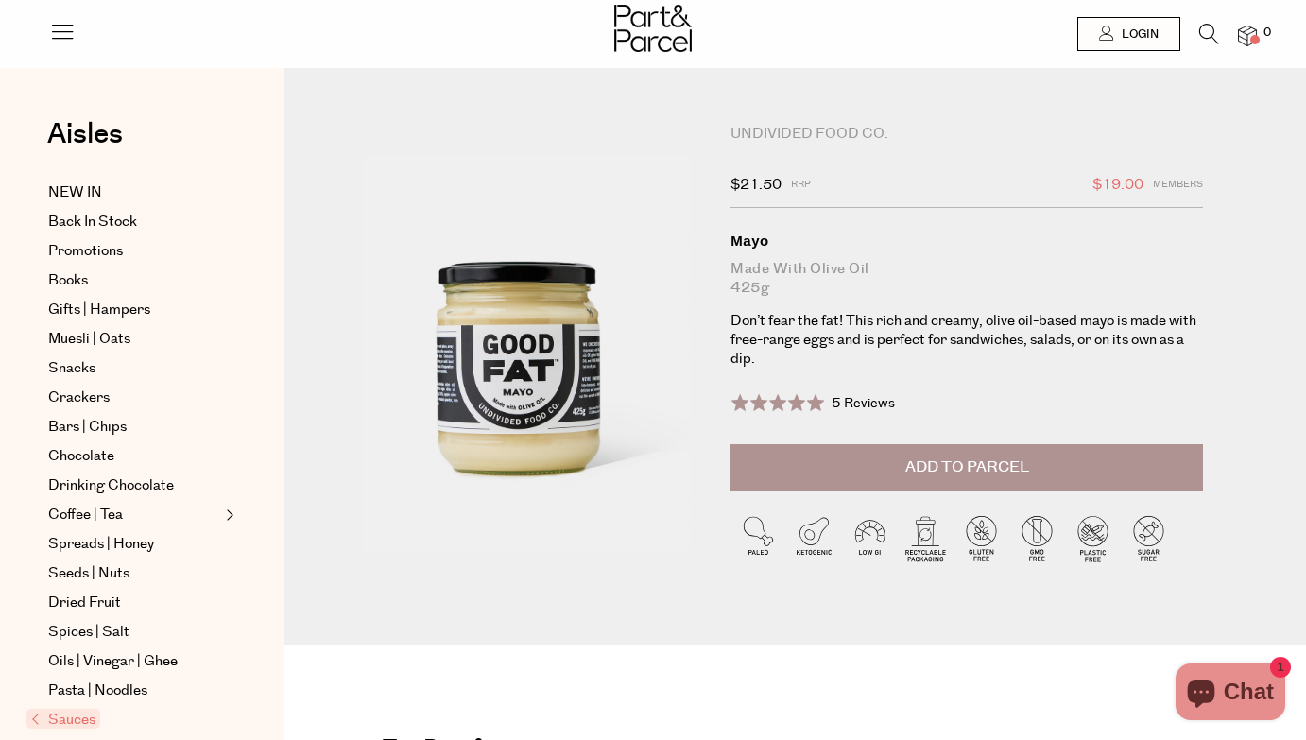 The height and width of the screenshot is (740, 1306). What do you see at coordinates (97, 691) in the screenshot?
I see `span: Pasta | Noodles` at bounding box center [97, 691].